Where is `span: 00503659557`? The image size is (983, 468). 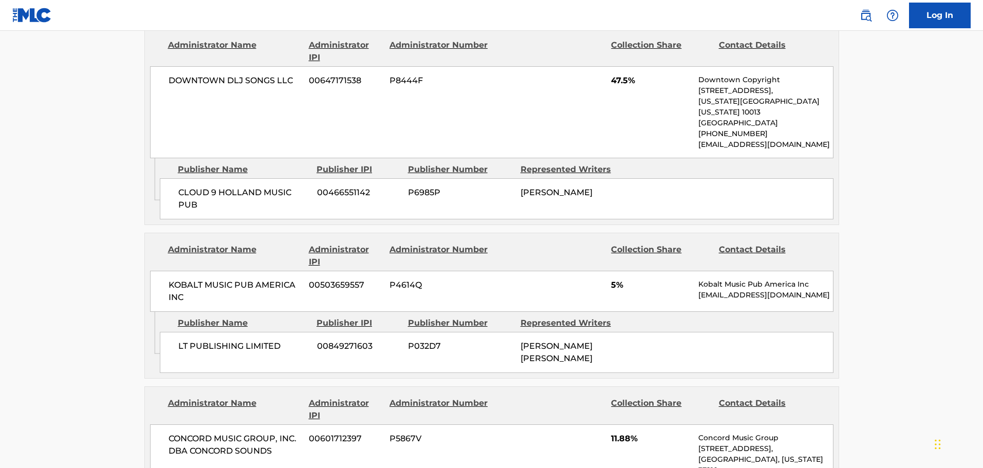
span: 00503659557 is located at coordinates (345, 285).